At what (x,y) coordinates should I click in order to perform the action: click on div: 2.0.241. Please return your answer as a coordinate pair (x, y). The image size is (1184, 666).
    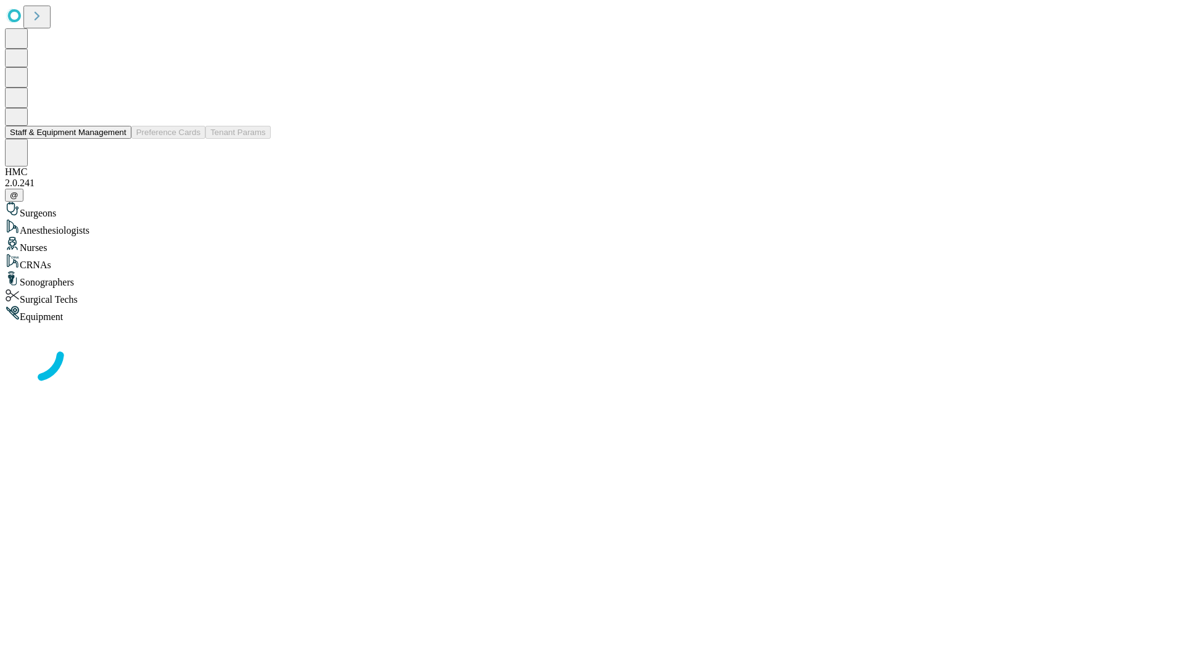
    Looking at the image, I should click on (592, 183).